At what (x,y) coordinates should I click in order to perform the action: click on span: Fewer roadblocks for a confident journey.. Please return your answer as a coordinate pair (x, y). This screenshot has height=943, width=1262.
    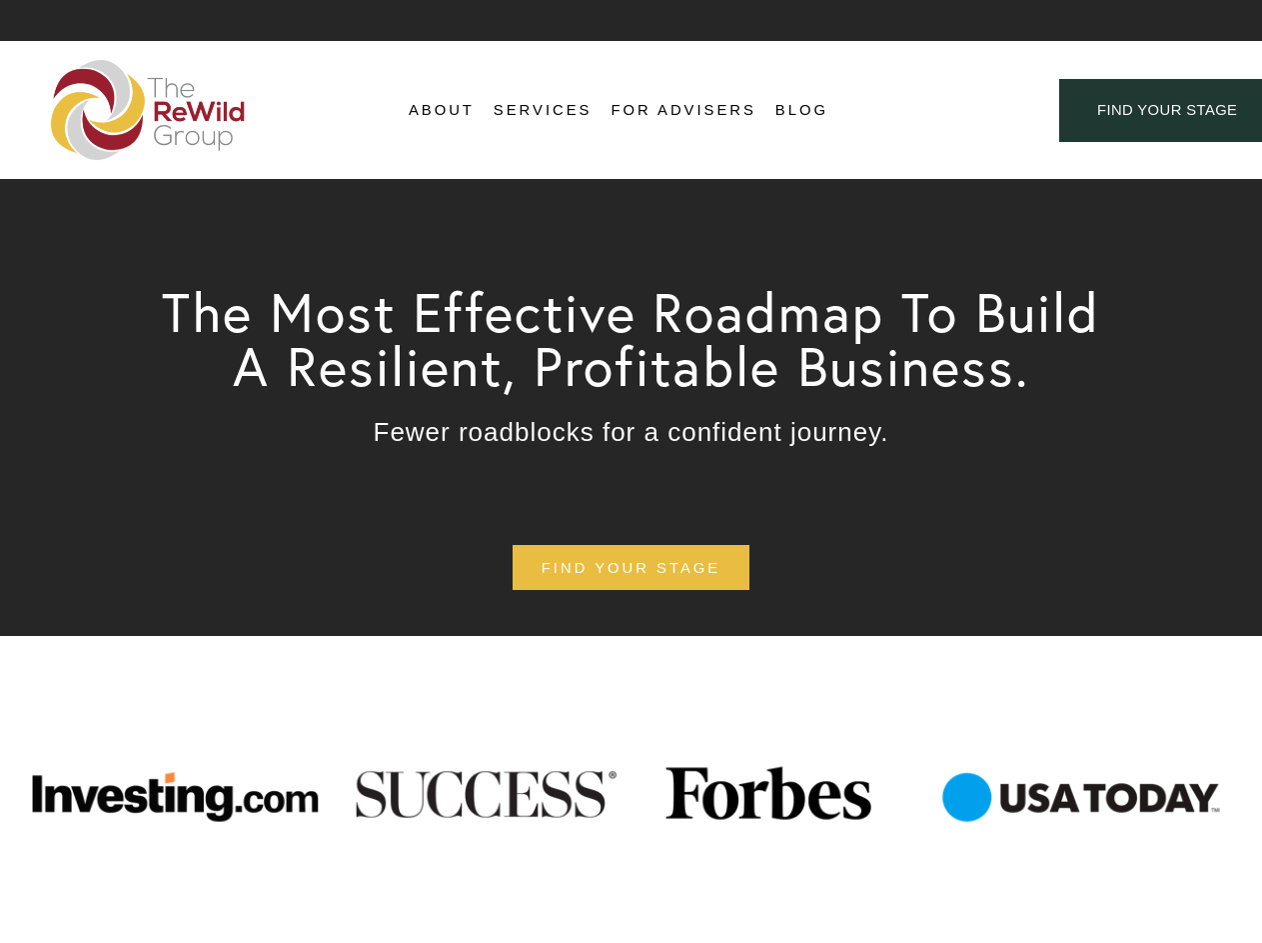
    Looking at the image, I should click on (632, 432).